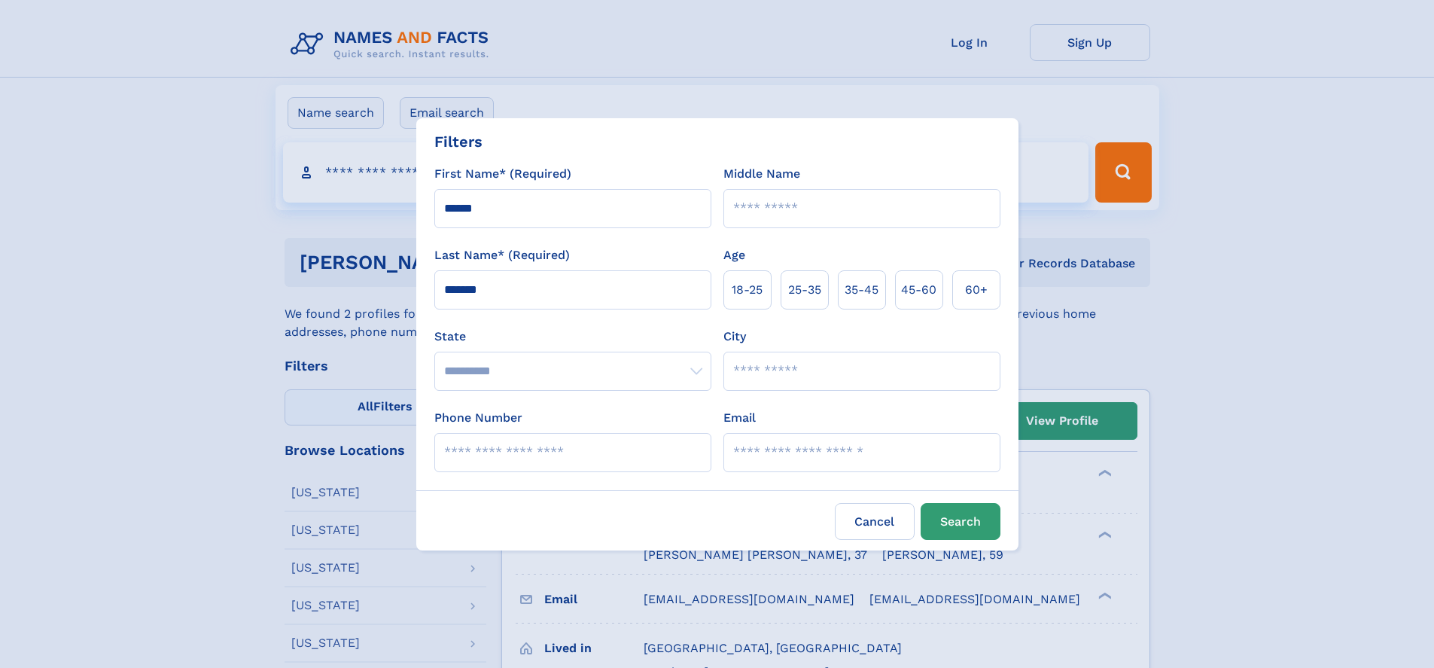 The width and height of the screenshot is (1434, 668). What do you see at coordinates (459, 142) in the screenshot?
I see `div: Filters` at bounding box center [459, 142].